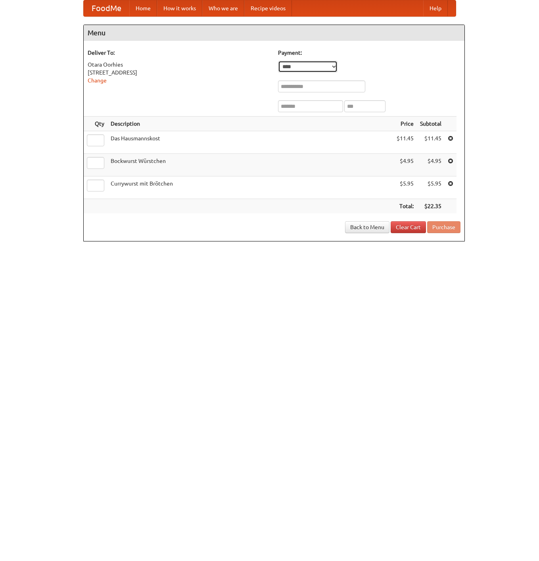 Image resolution: width=539 pixels, height=561 pixels. I want to click on a: How it works, so click(180, 8).